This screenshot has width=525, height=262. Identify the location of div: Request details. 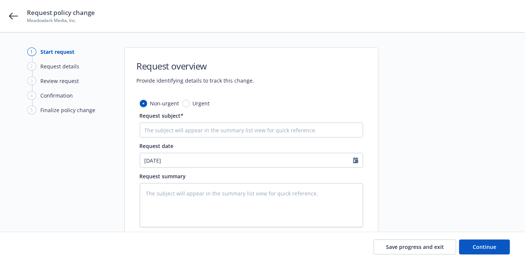
(60, 66).